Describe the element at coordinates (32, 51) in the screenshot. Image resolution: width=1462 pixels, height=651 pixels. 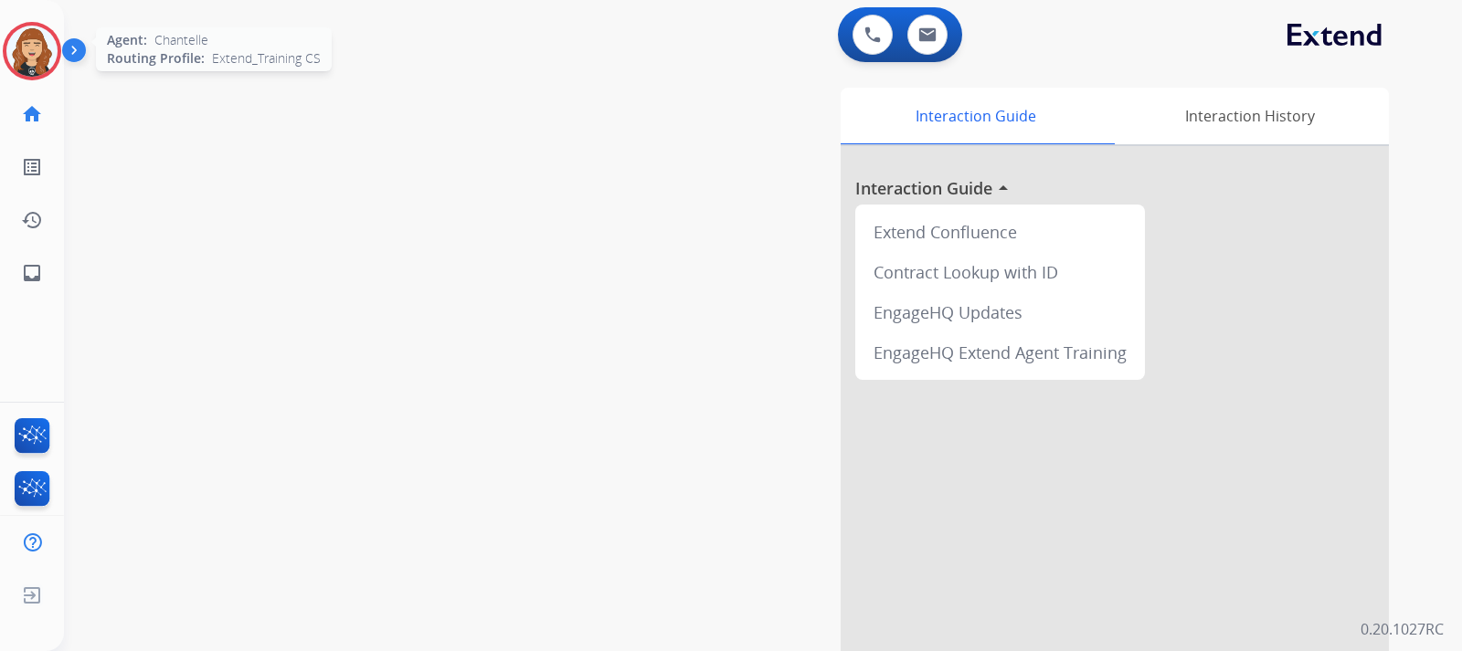
I see `img: avatar` at that location.